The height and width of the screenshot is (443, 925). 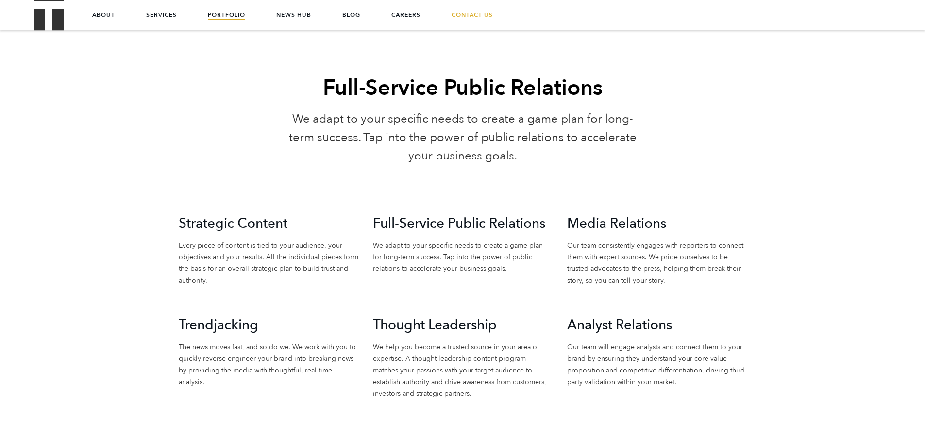 I want to click on h2: Thought Leadership, so click(x=463, y=325).